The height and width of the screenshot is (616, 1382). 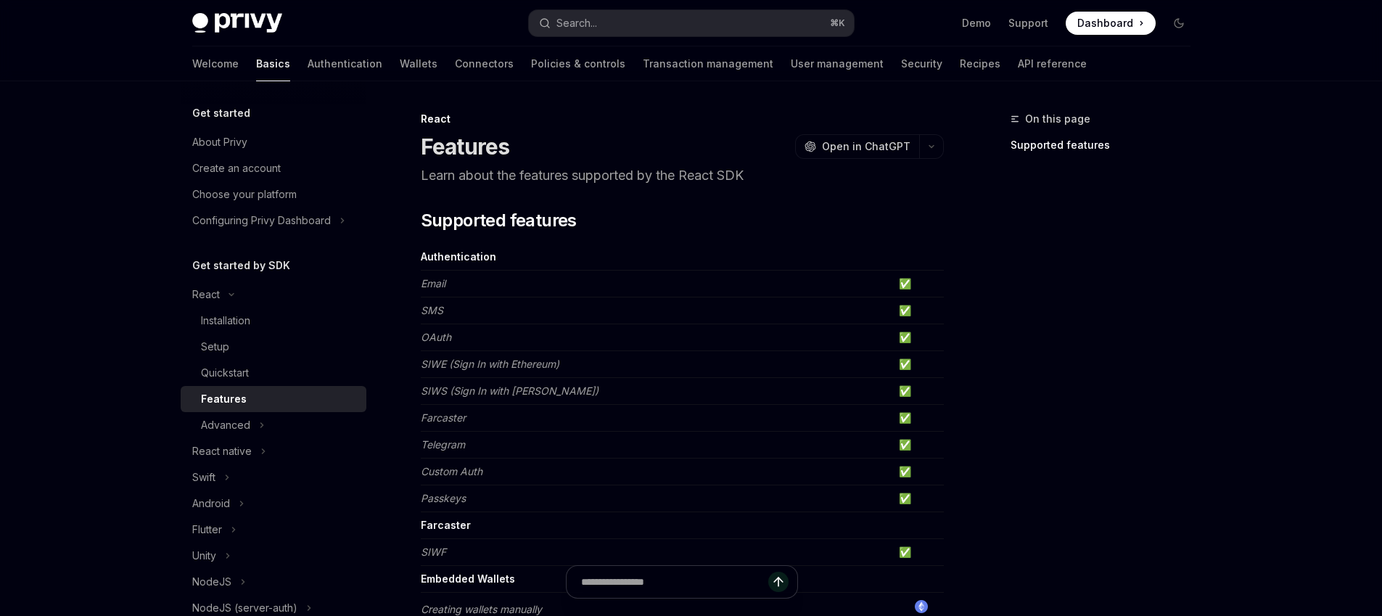 I want to click on em: OAuth, so click(x=436, y=337).